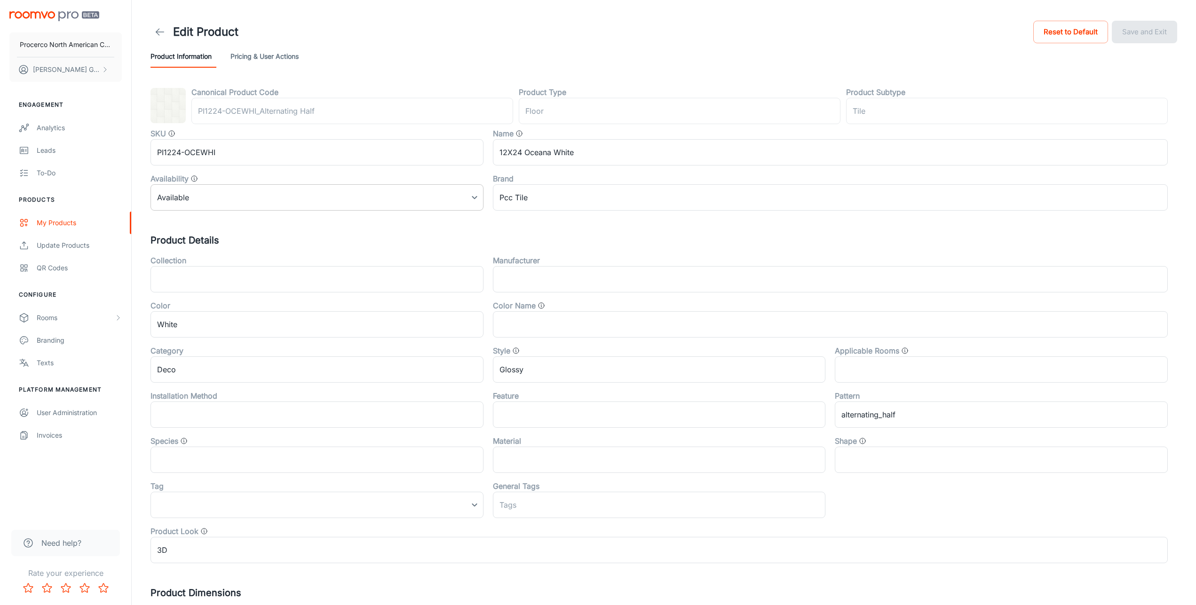  I want to click on div: Leads, so click(79, 151).